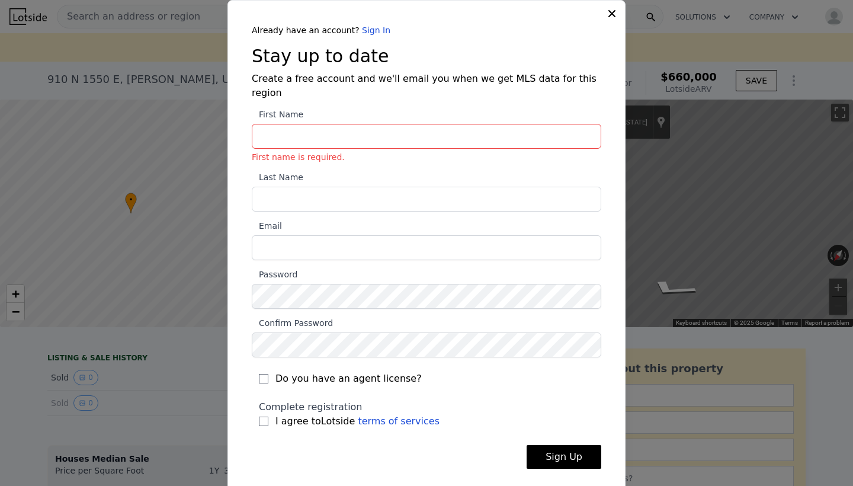 This screenshot has width=853, height=486. Describe the element at coordinates (277, 177) in the screenshot. I see `span: Last Name` at that location.